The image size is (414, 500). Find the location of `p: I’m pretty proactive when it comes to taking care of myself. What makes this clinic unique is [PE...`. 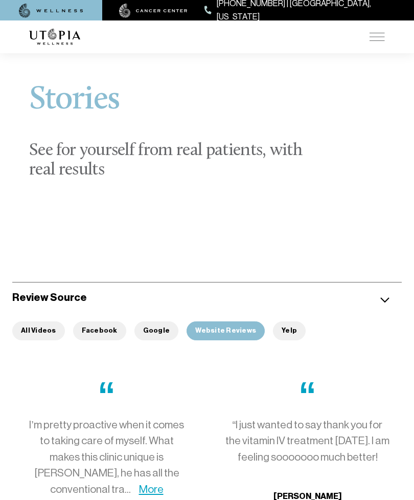

p: I’m pretty proactive when it comes to taking care of myself. What makes this clinic unique is [PE... is located at coordinates (106, 457).